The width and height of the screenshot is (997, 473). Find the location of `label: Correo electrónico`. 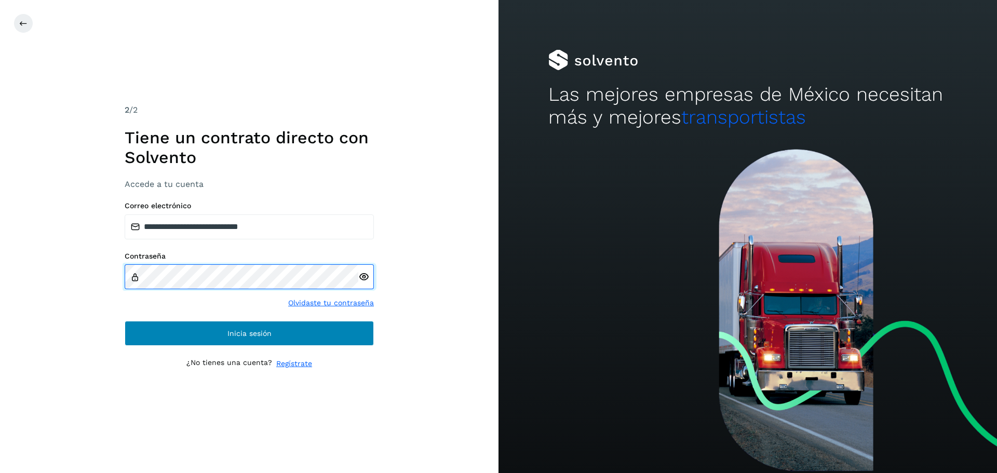

label: Correo electrónico is located at coordinates (249, 206).